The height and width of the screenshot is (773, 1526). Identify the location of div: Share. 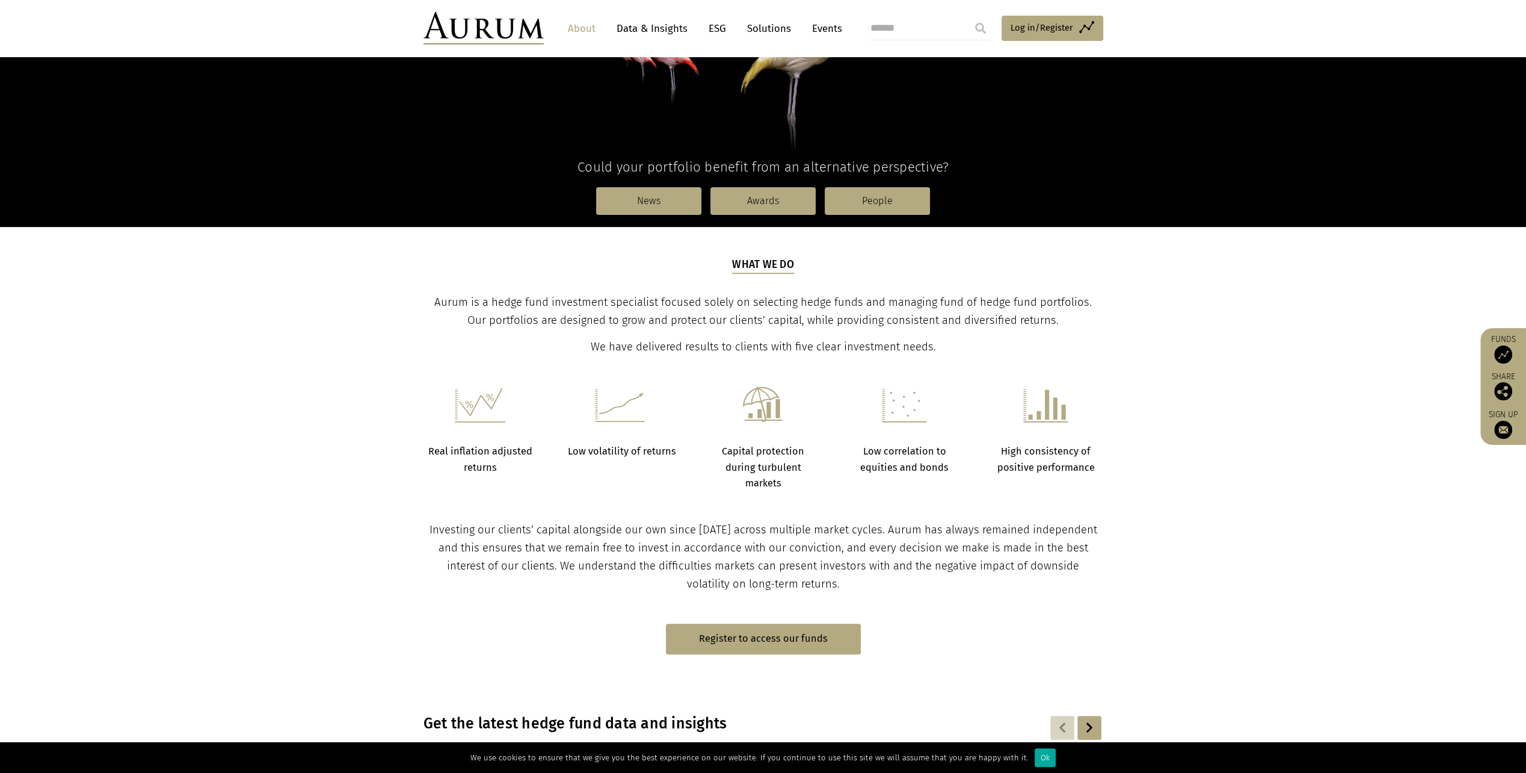
(1504, 386).